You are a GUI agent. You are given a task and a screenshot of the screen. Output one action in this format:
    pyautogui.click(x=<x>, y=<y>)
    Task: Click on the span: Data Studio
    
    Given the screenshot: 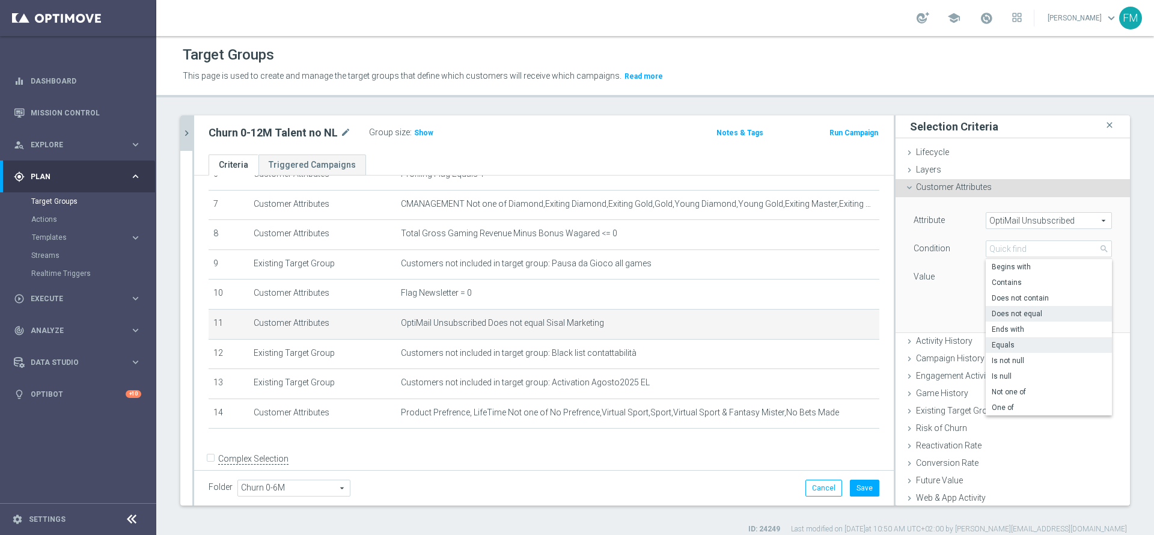 What is the action you would take?
    pyautogui.click(x=80, y=362)
    